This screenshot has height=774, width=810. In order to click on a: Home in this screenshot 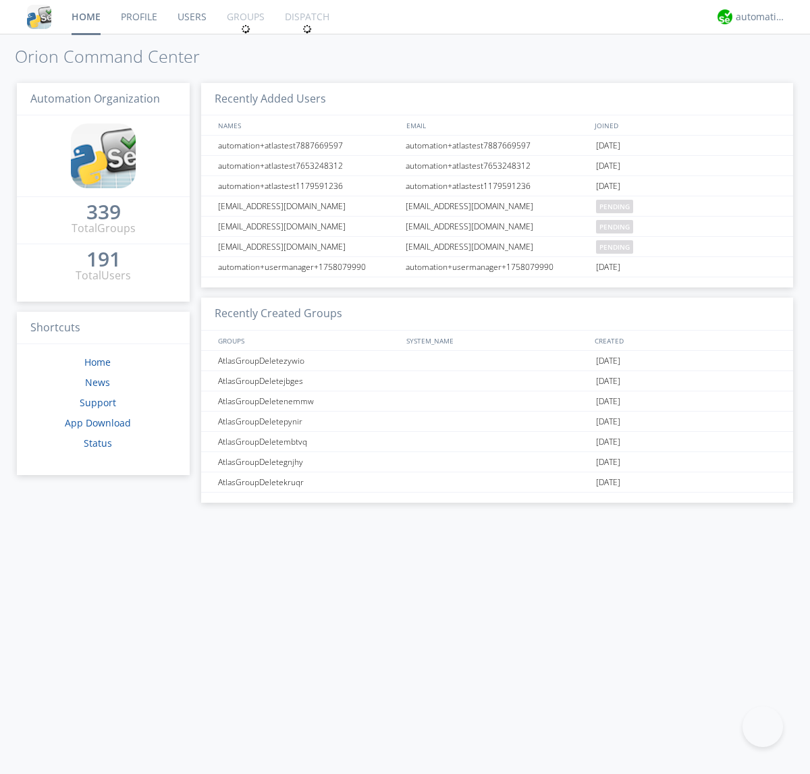, I will do `click(97, 362)`.